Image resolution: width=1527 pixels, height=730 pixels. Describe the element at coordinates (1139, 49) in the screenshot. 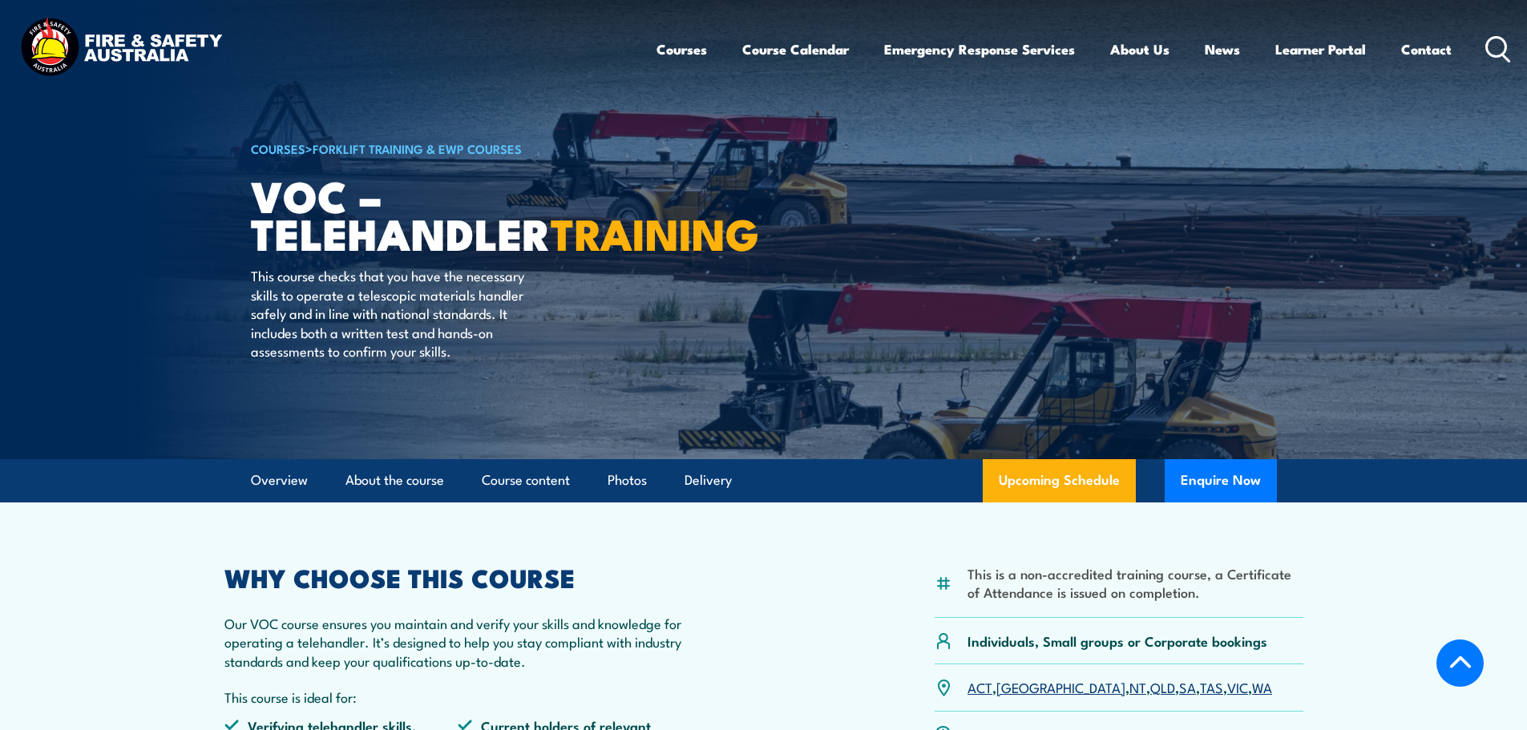

I see `a: About Us` at that location.